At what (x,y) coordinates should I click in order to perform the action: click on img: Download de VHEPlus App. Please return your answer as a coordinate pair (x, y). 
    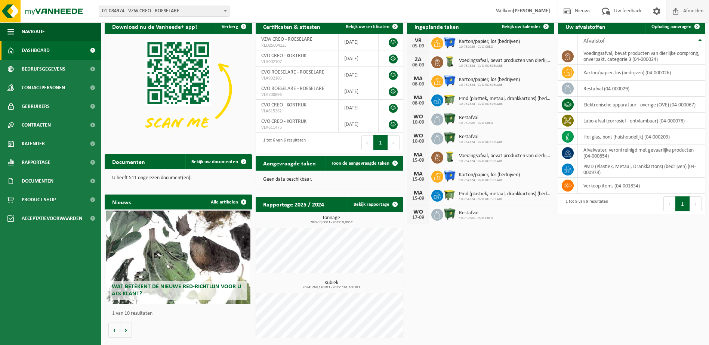
    Looking at the image, I should click on (178, 89).